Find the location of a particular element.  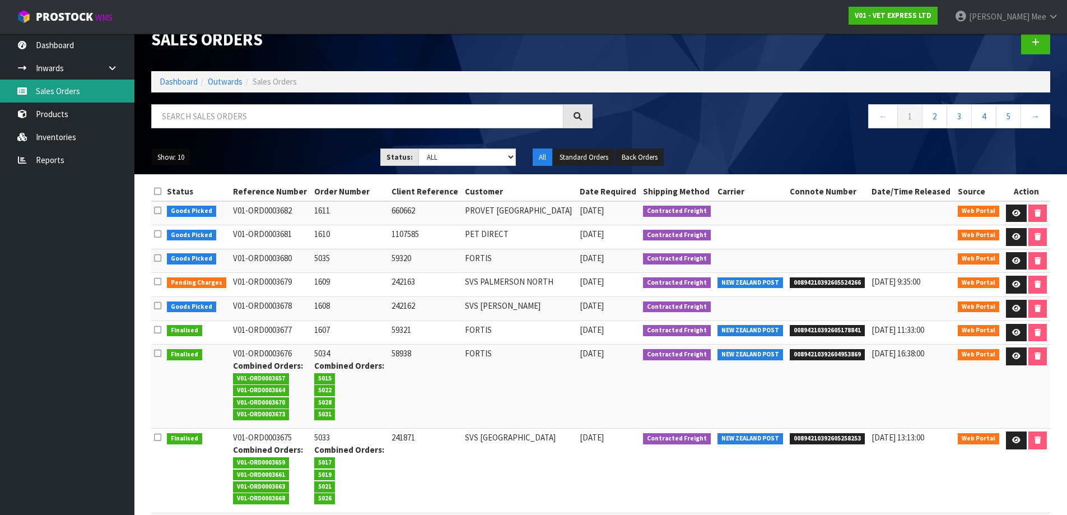

span: 5019 is located at coordinates (325, 475).